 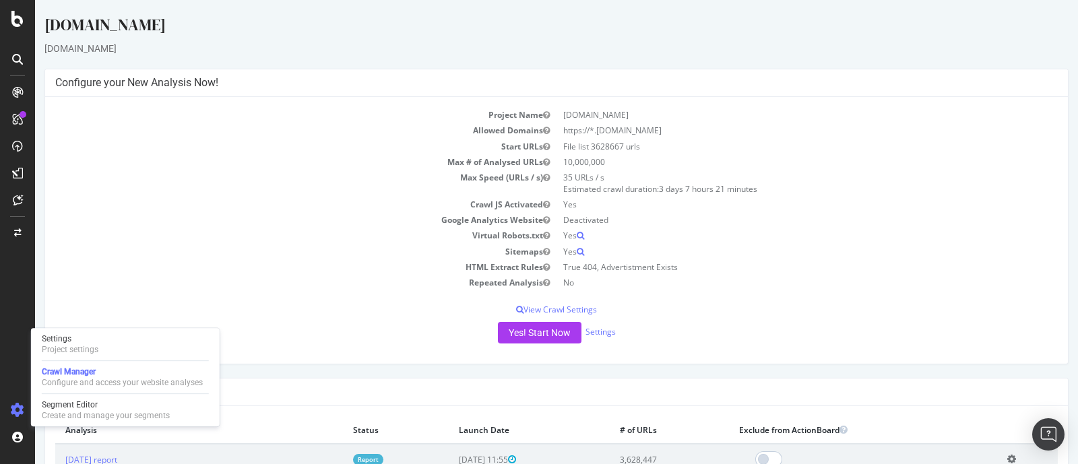 I want to click on td: Crawl JS Activated, so click(x=271, y=204).